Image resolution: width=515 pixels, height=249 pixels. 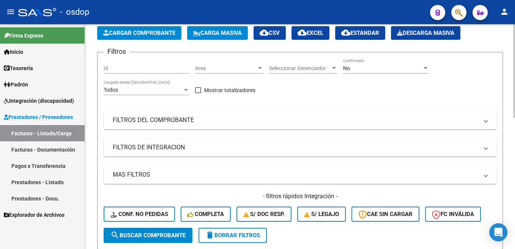 What do you see at coordinates (34, 215) in the screenshot?
I see `span: Explorador de Archivos` at bounding box center [34, 215].